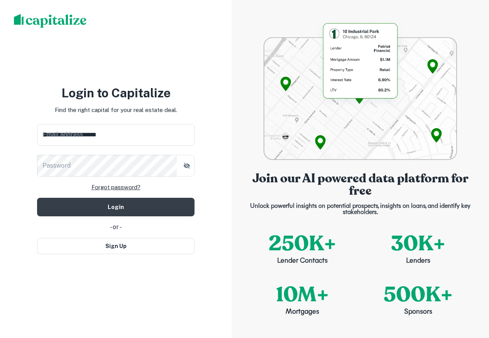  I want to click on p: 250K+, so click(302, 243).